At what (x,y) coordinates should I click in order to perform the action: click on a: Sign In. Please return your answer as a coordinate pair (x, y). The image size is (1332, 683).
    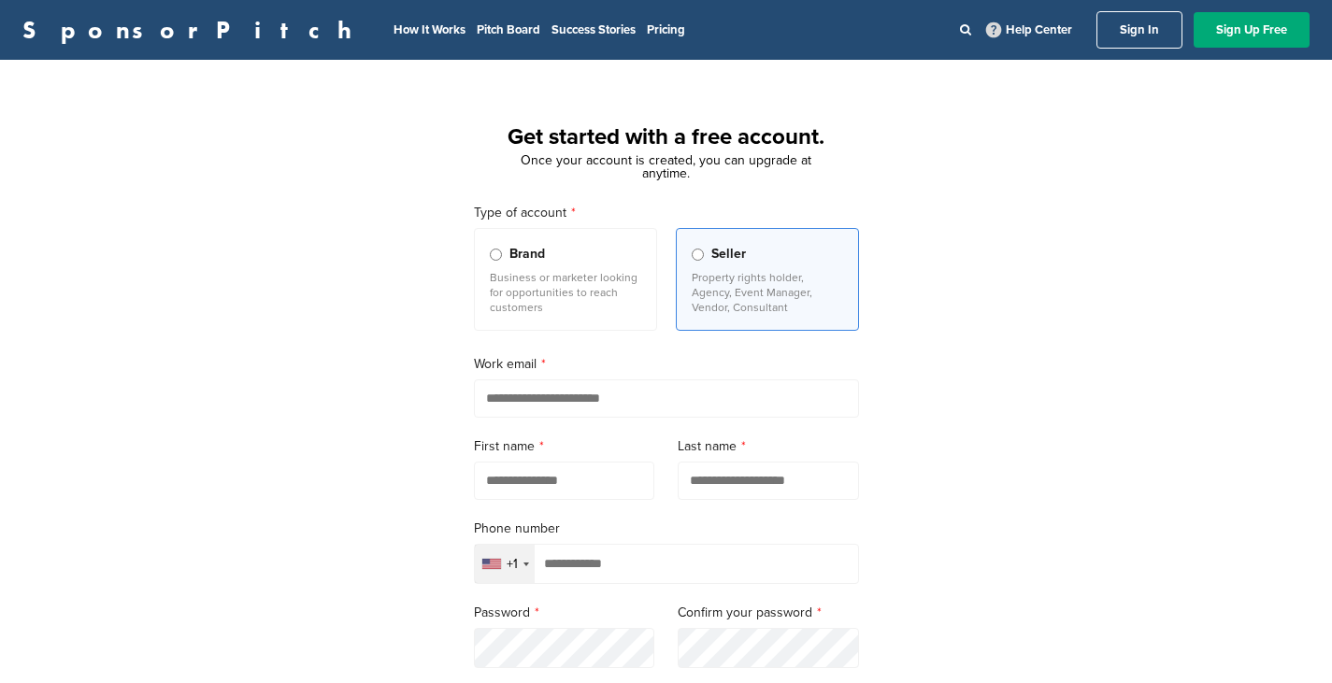
    Looking at the image, I should click on (1140, 30).